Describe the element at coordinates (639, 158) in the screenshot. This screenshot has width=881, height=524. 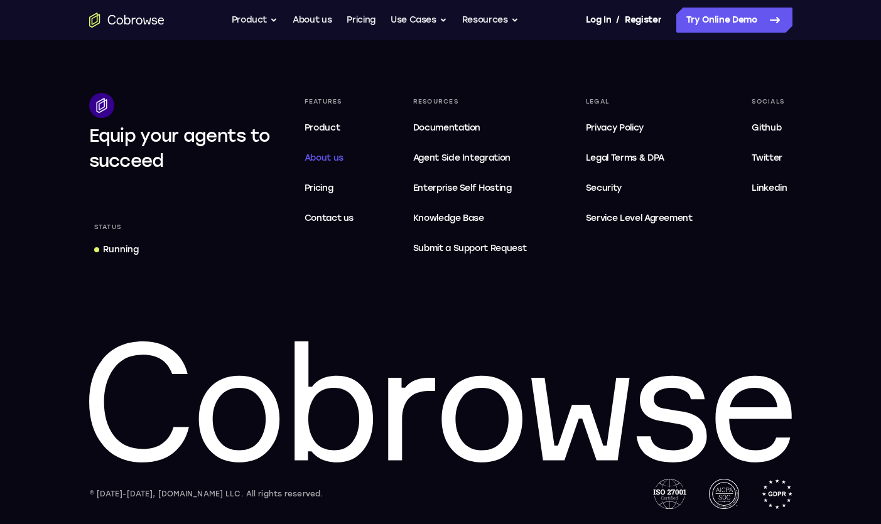
I see `a: Legal Terms & DPA` at that location.